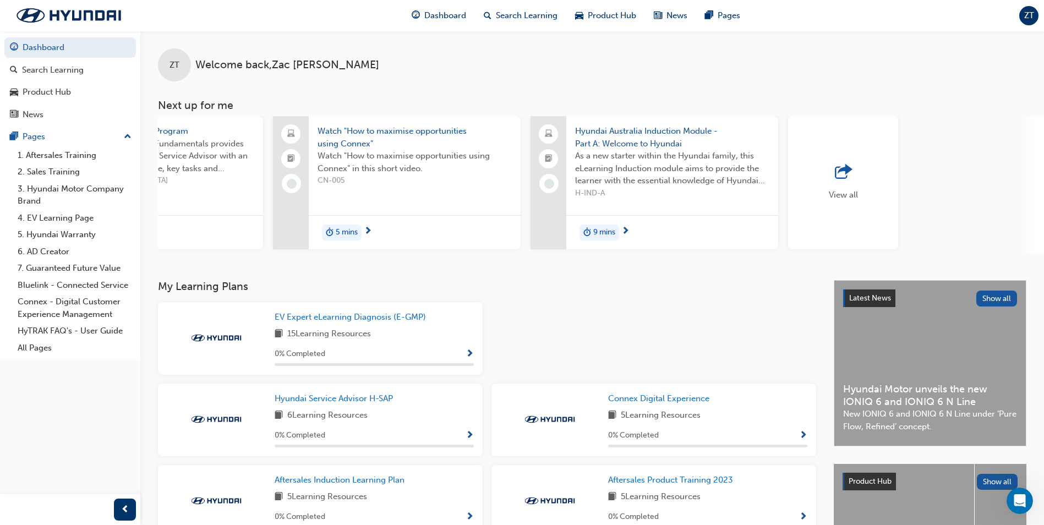  Describe the element at coordinates (74, 218) in the screenshot. I see `a: 4. EV Learning Page` at that location.